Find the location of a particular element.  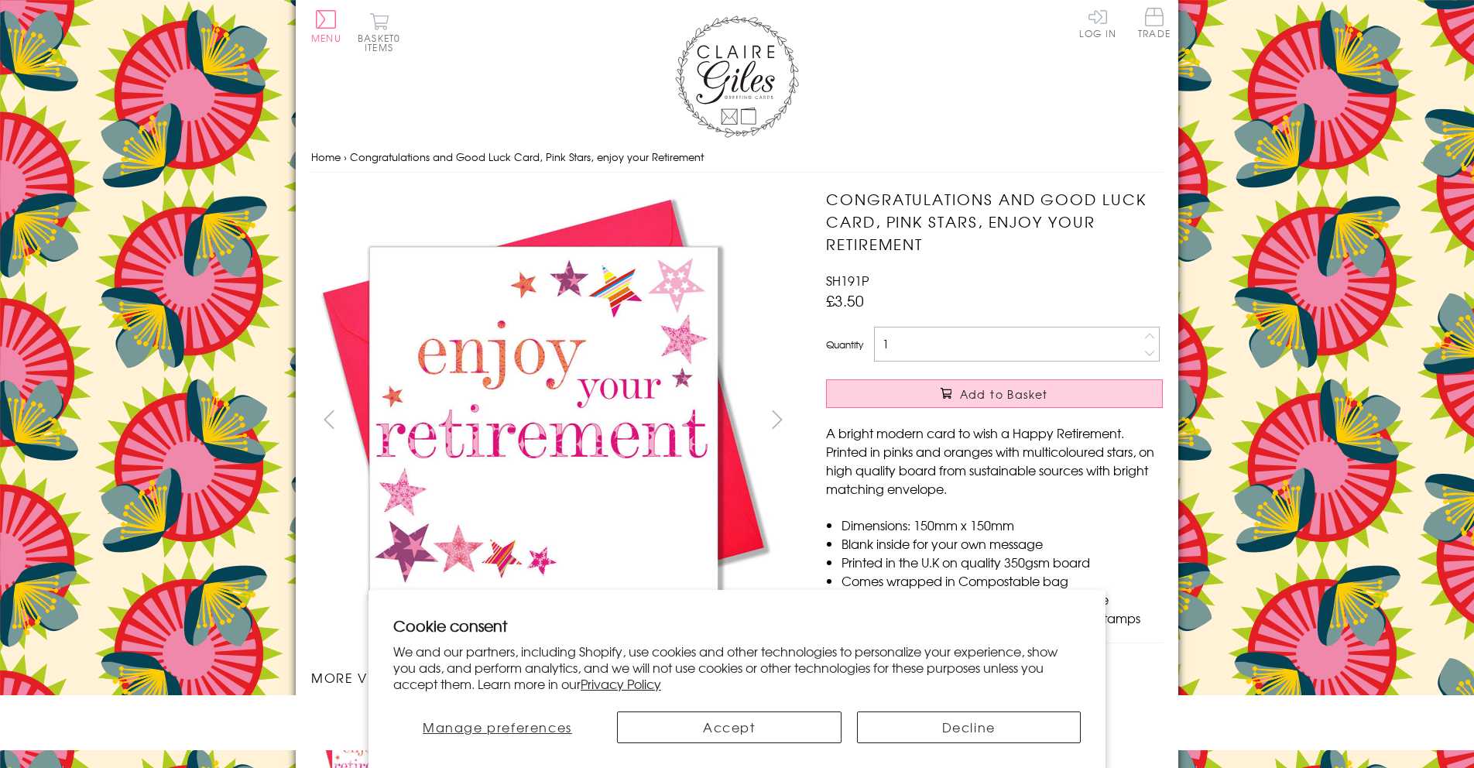

li: Dimensions: 150mm x 150mm is located at coordinates (1002, 525).